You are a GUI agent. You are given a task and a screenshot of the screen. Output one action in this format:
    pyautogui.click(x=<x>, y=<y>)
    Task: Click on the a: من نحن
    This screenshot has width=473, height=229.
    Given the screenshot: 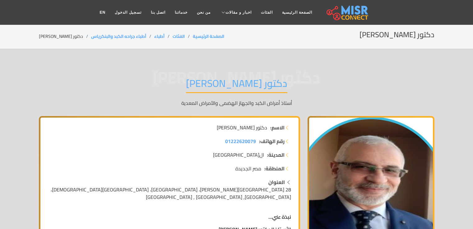 What is the action you would take?
    pyautogui.click(x=203, y=12)
    